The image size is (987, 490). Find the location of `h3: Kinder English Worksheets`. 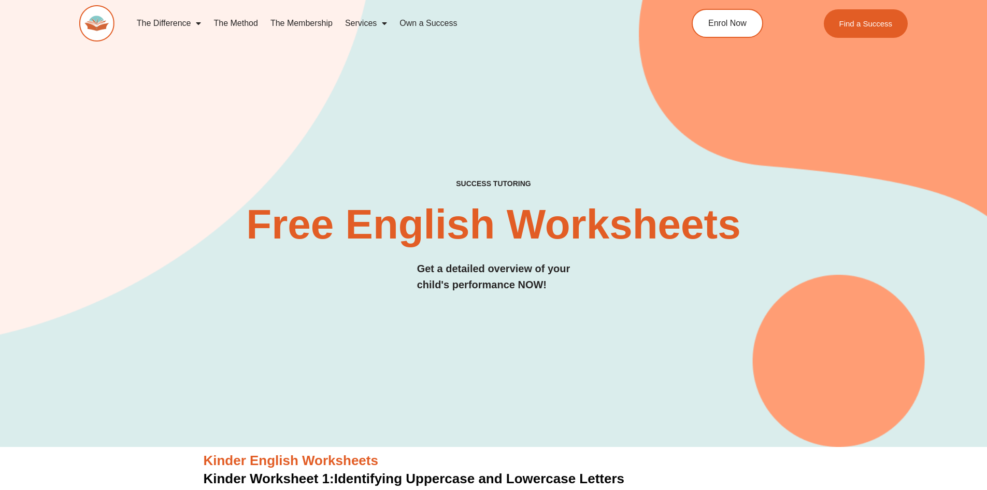

h3: Kinder English Worksheets is located at coordinates (494, 461).